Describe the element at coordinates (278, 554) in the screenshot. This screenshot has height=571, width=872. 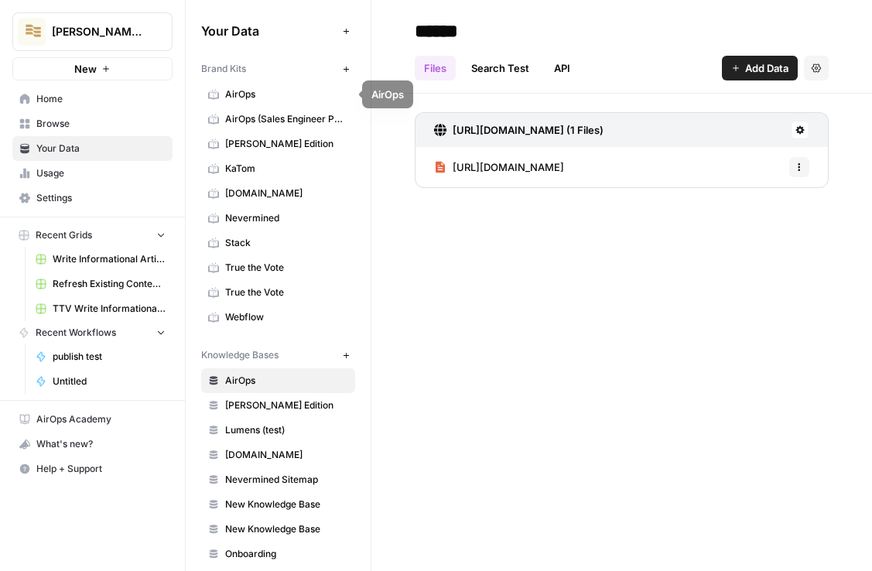
I see `a: Onboarding` at that location.